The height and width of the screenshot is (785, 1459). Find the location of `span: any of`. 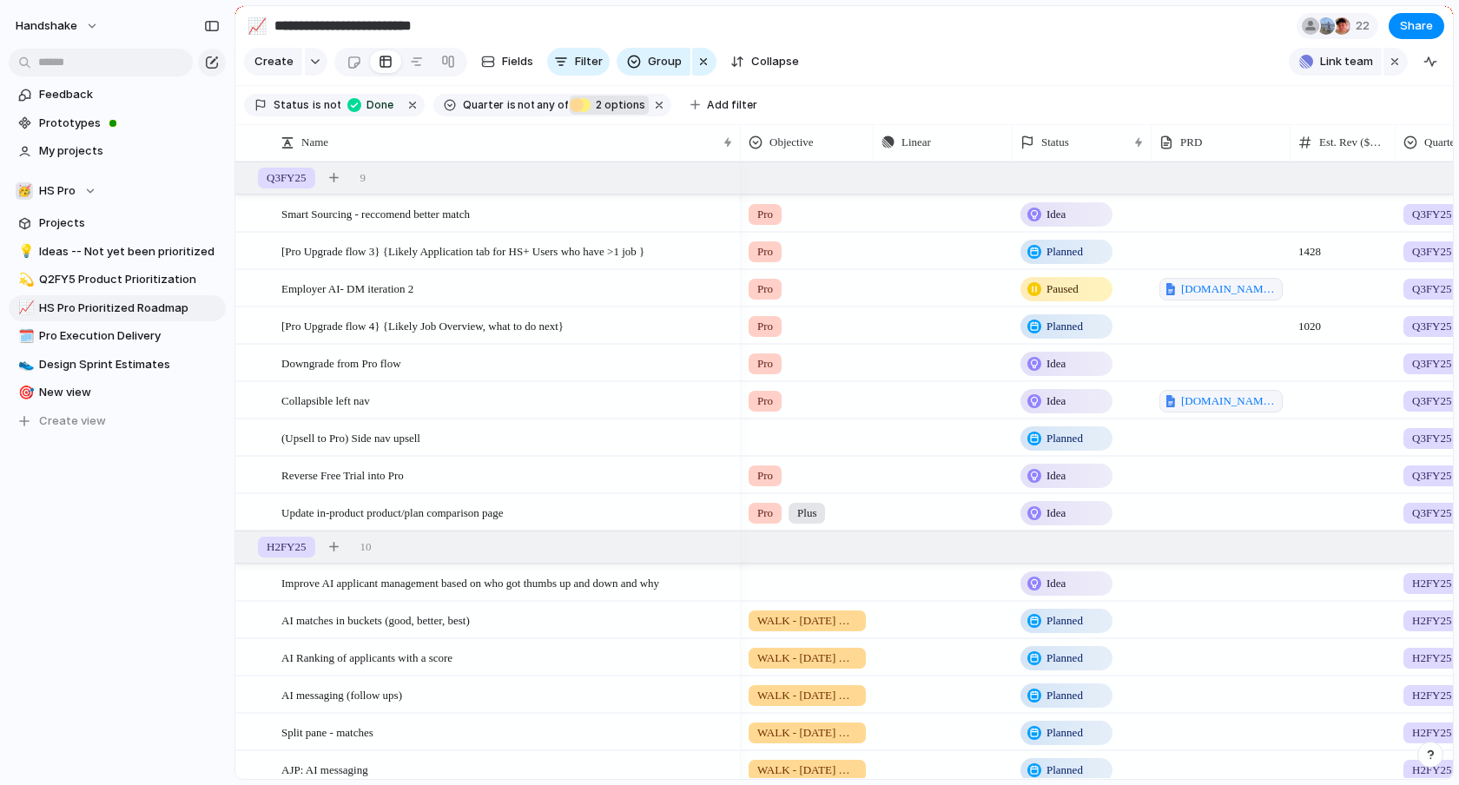

span: any of is located at coordinates (551, 105).